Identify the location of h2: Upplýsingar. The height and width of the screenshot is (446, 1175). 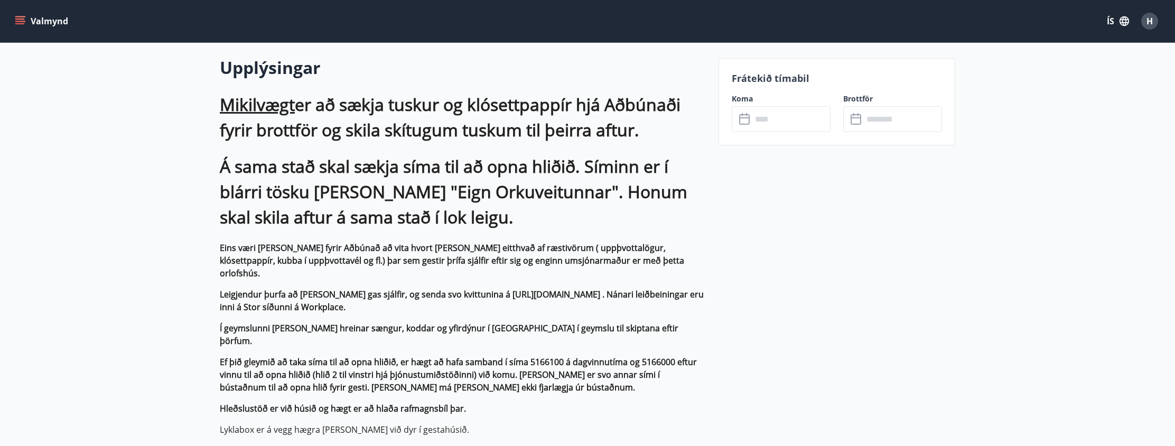
(463, 68).